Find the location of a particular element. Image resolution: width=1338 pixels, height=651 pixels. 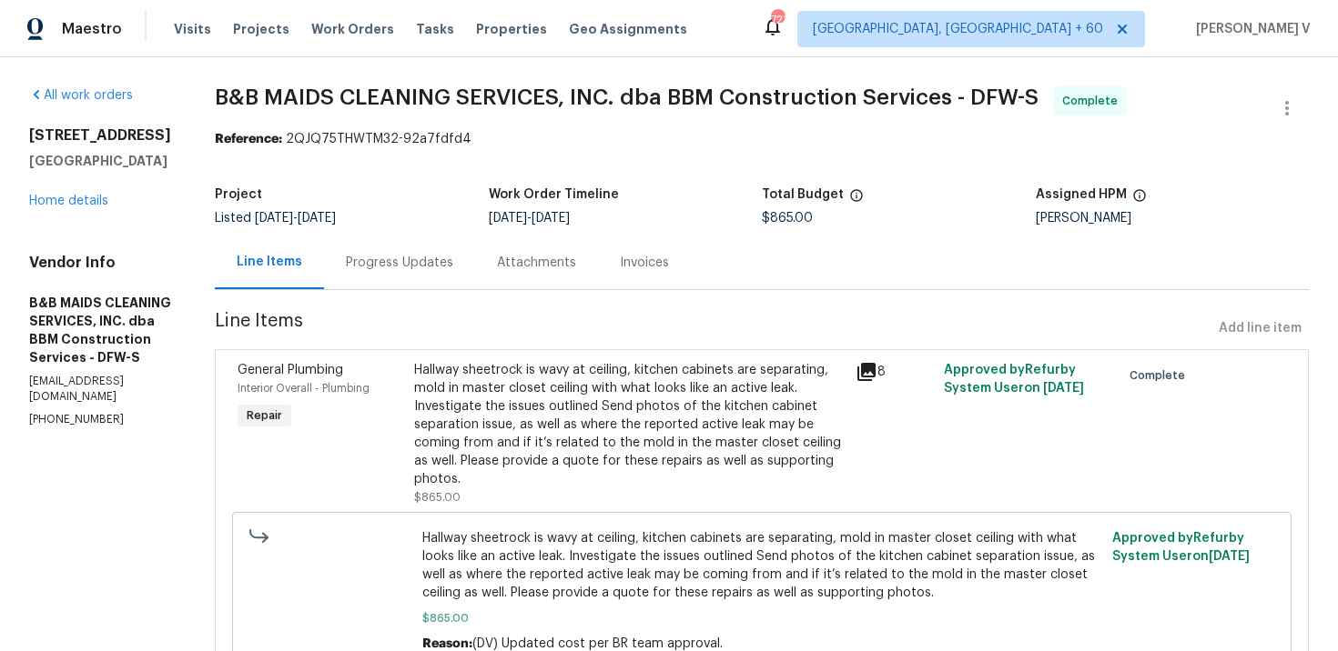

div: 721 is located at coordinates (777, 20).